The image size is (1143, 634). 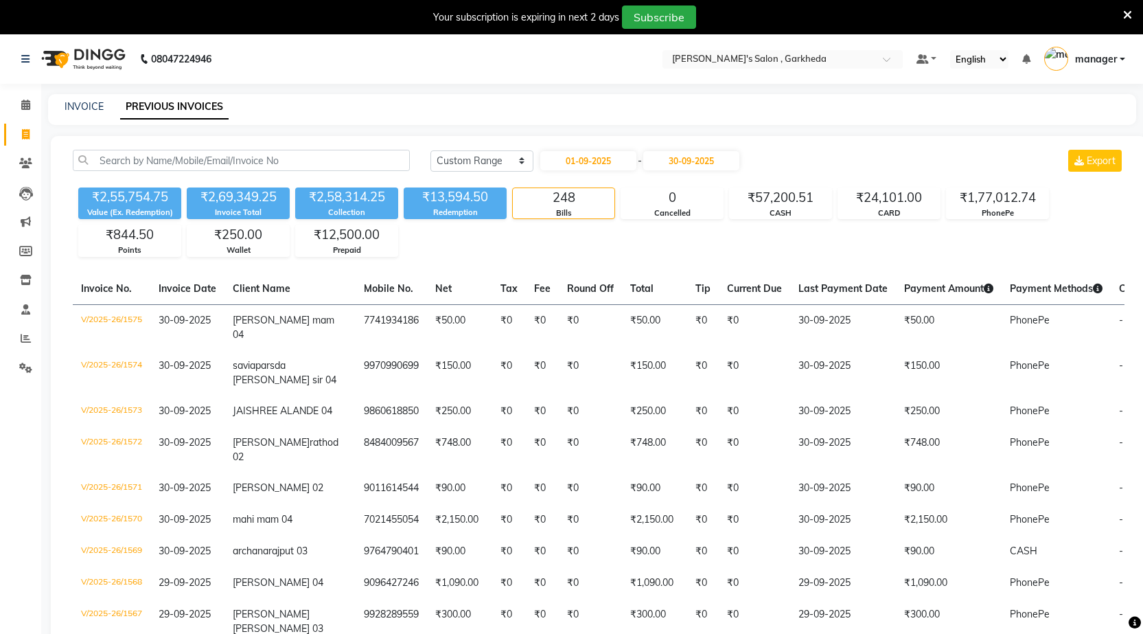 What do you see at coordinates (288, 550) in the screenshot?
I see `span: rajput 03` at bounding box center [288, 550].